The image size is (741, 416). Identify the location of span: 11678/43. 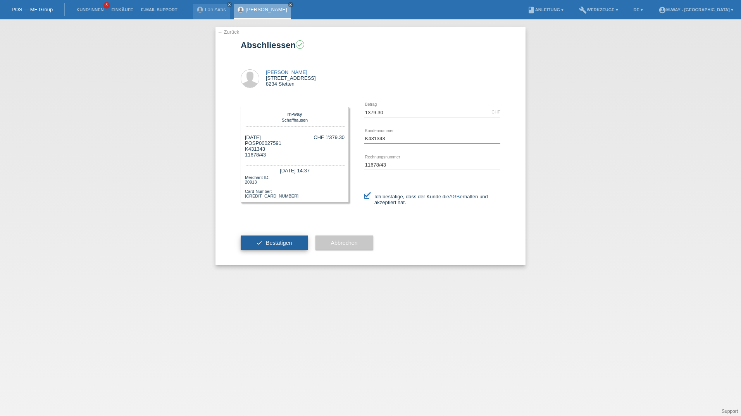
(255, 155).